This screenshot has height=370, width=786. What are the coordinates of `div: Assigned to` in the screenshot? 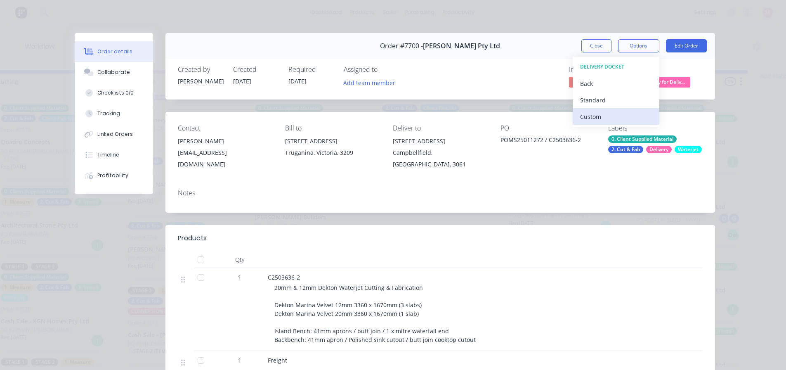 It's located at (385, 69).